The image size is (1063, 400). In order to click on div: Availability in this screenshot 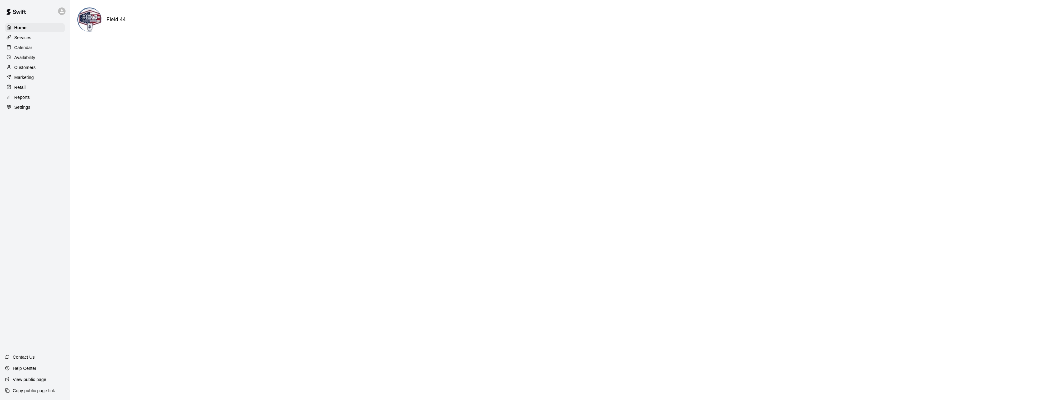, I will do `click(35, 57)`.